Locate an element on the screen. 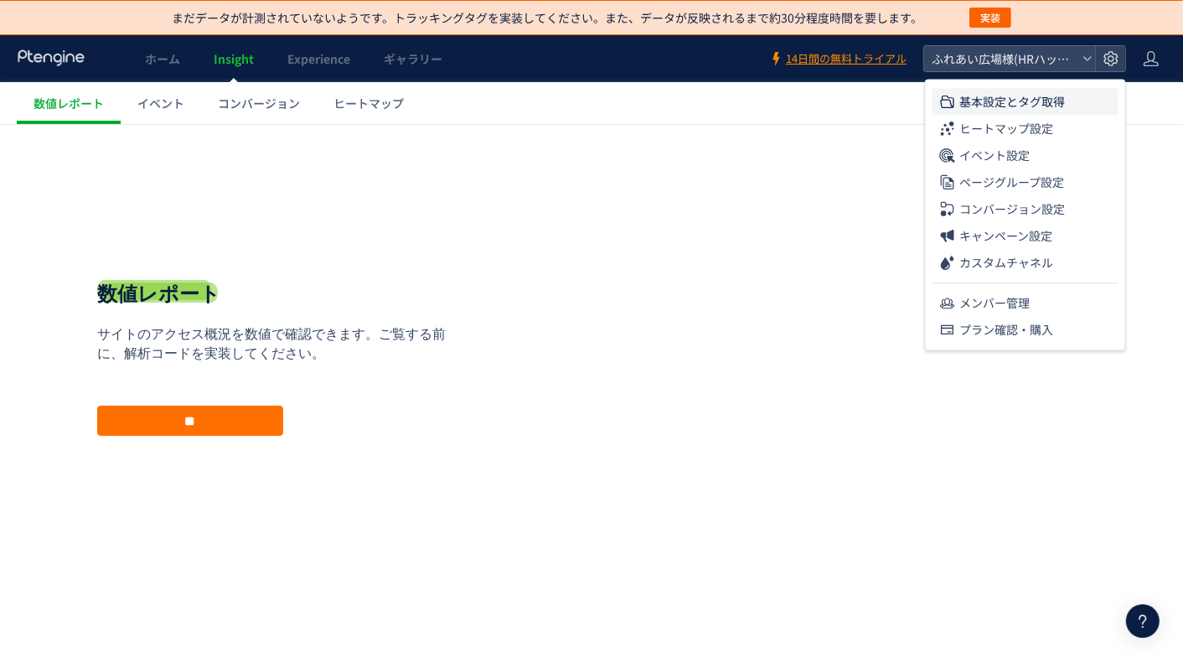 This screenshot has height=663, width=1183. span: 基本設定とタグ取得 is located at coordinates (1013, 101).